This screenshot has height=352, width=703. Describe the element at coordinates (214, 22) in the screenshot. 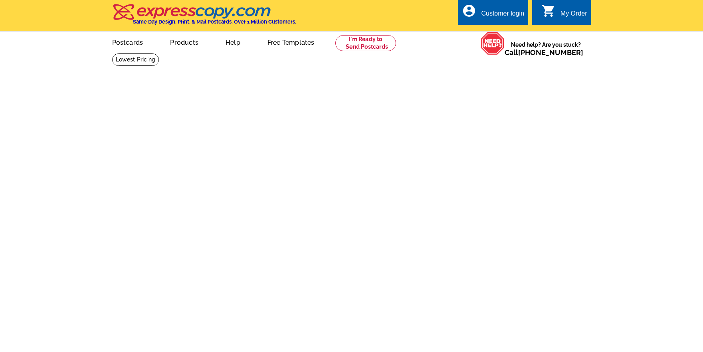

I see `h4: Same Day Design, Print, & Mail Postcards. Over 1 Million Customers.` at that location.